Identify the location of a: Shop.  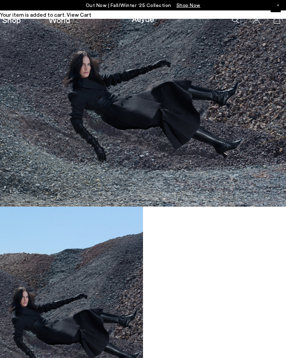
(12, 20).